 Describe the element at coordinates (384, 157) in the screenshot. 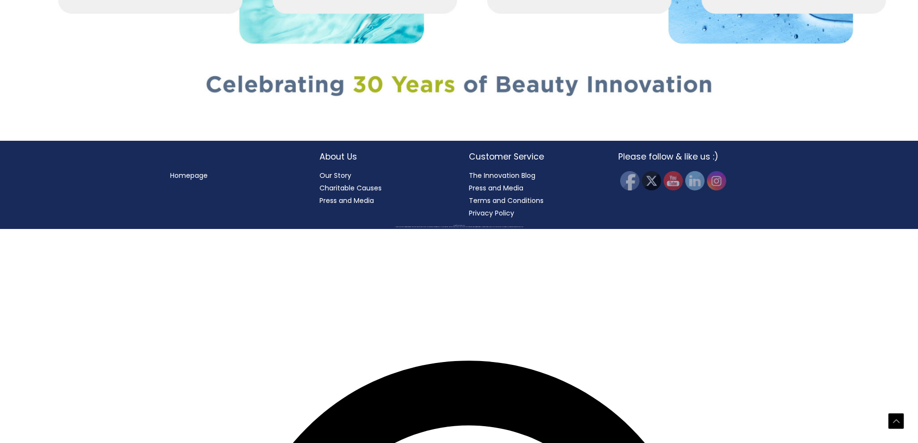

I see `h2: About Us` at that location.